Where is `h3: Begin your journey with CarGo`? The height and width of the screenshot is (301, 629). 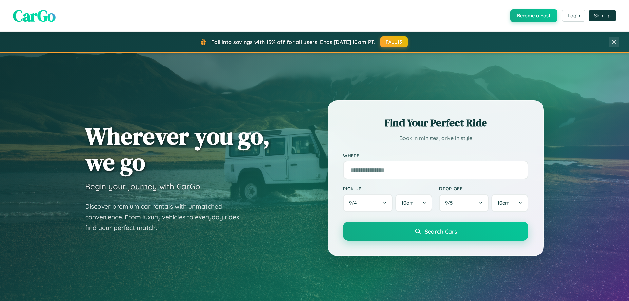 h3: Begin your journey with CarGo is located at coordinates (142, 186).